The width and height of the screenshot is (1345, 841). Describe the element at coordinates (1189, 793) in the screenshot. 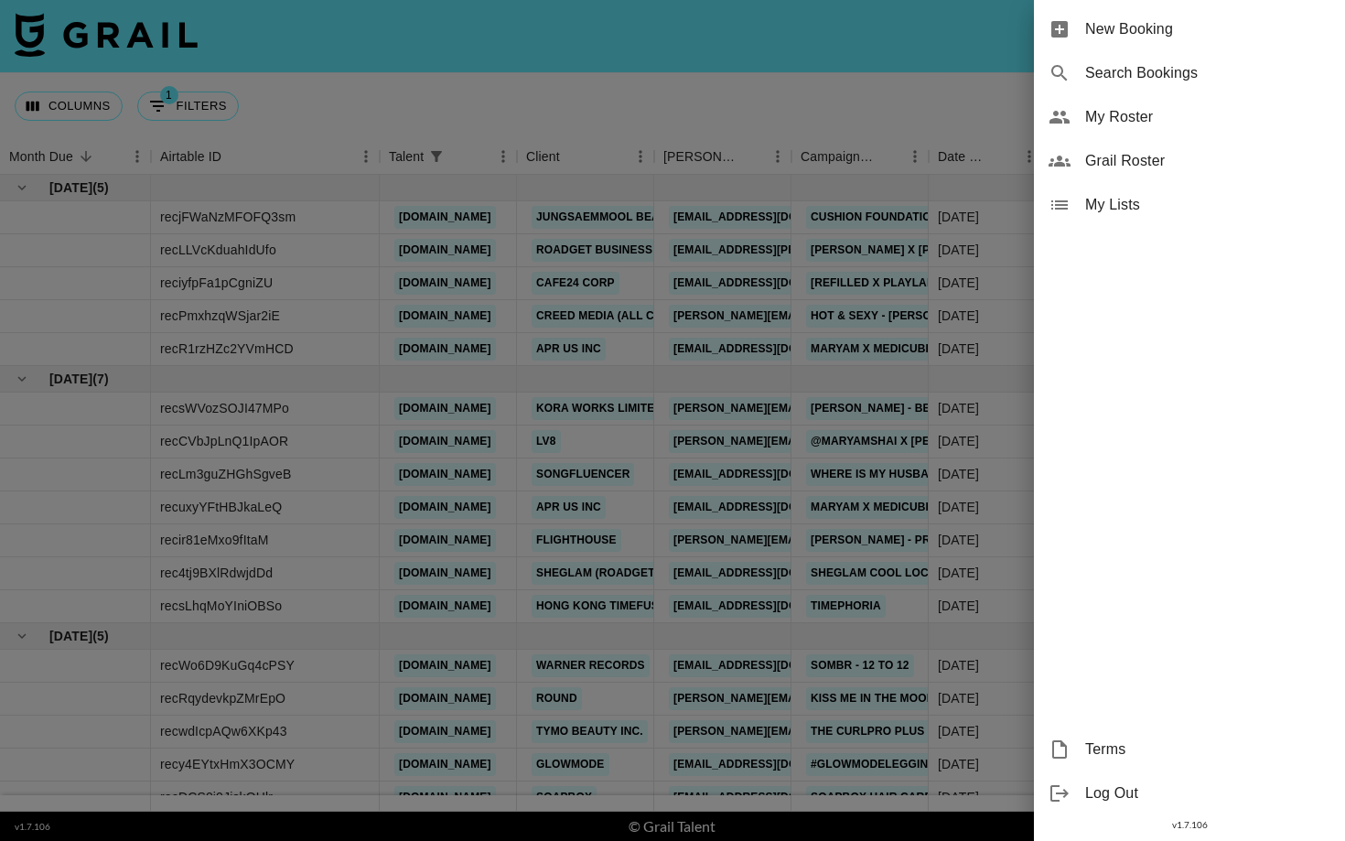

I see `div: Log Out` at that location.